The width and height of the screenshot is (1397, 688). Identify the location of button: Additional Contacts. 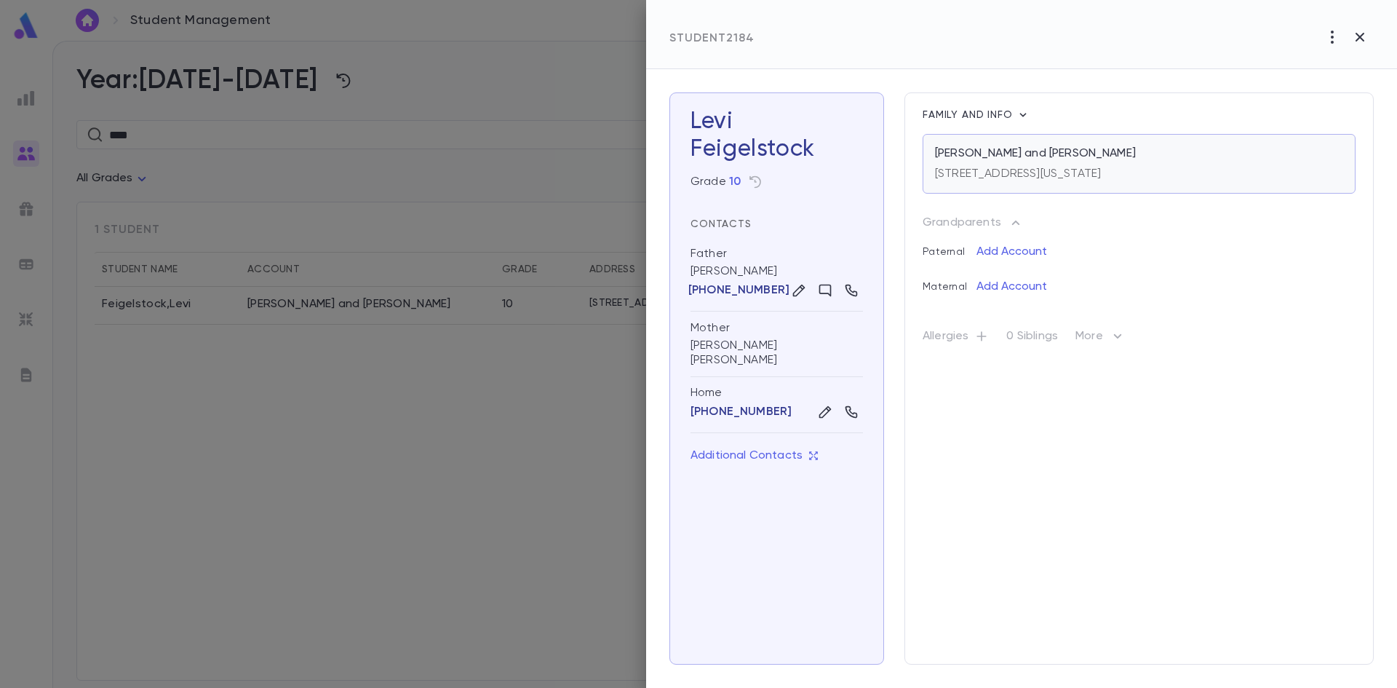
(754, 455).